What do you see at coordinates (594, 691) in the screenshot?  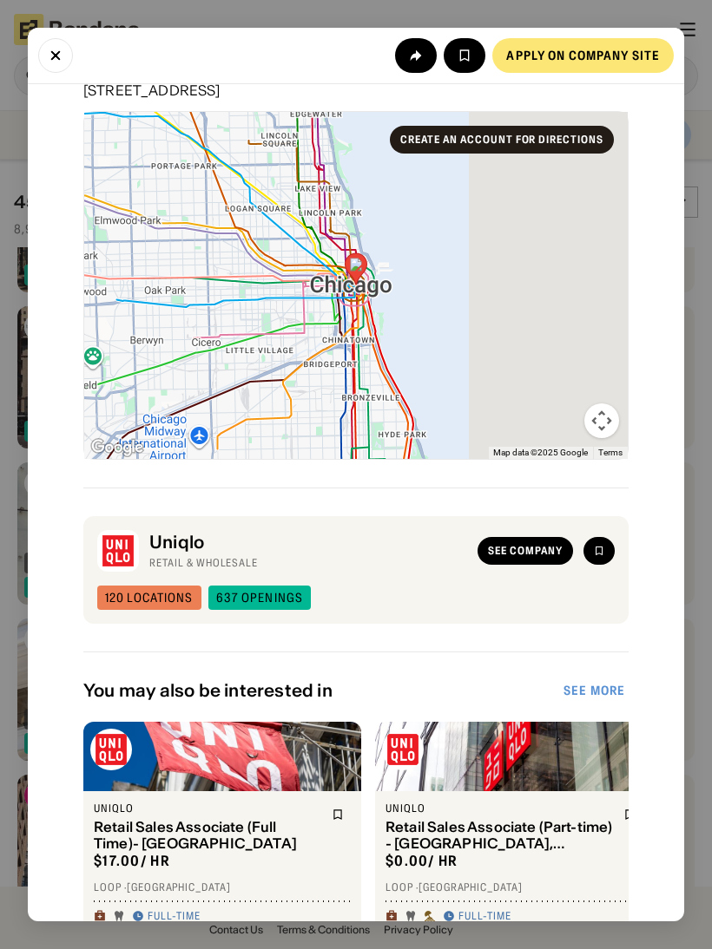 I see `div: See more` at bounding box center [594, 691].